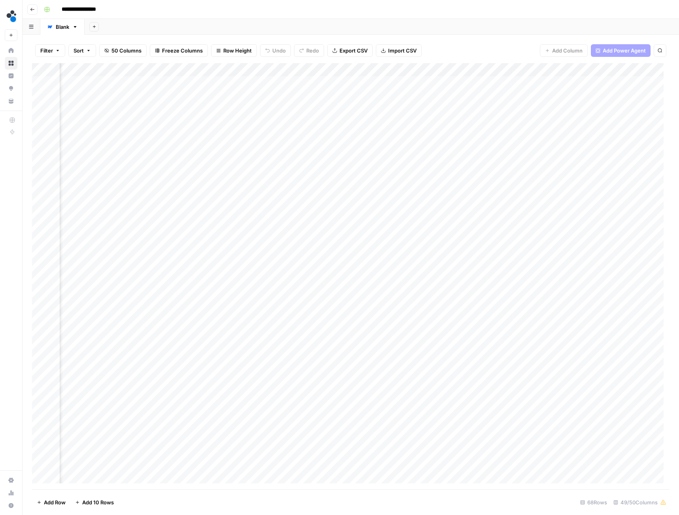 This screenshot has height=515, width=679. Describe the element at coordinates (399, 51) in the screenshot. I see `button: Import CSV` at that location.